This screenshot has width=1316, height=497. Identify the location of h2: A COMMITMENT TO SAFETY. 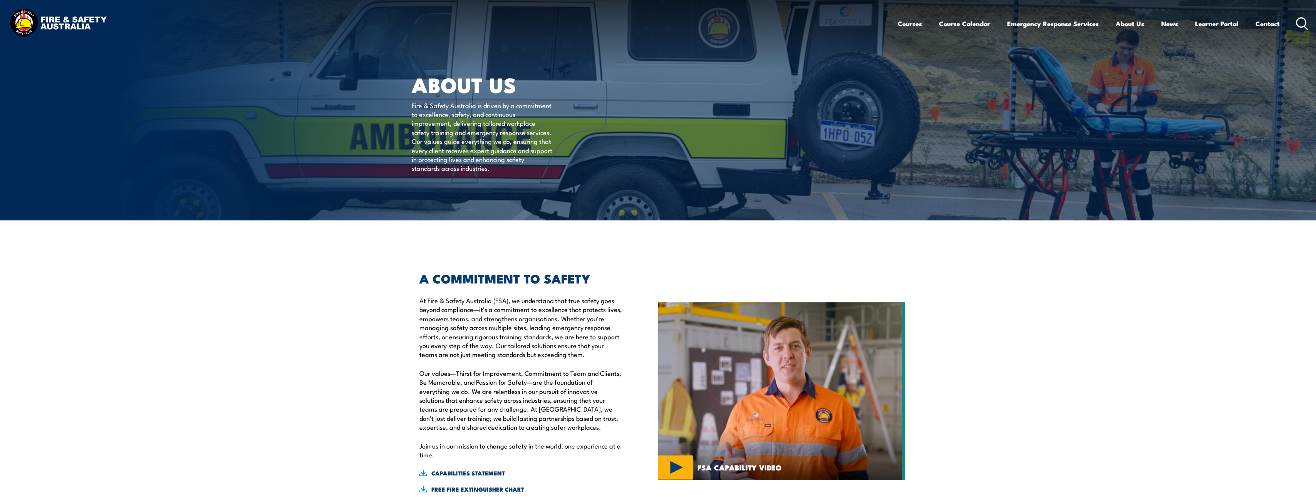
(521, 278).